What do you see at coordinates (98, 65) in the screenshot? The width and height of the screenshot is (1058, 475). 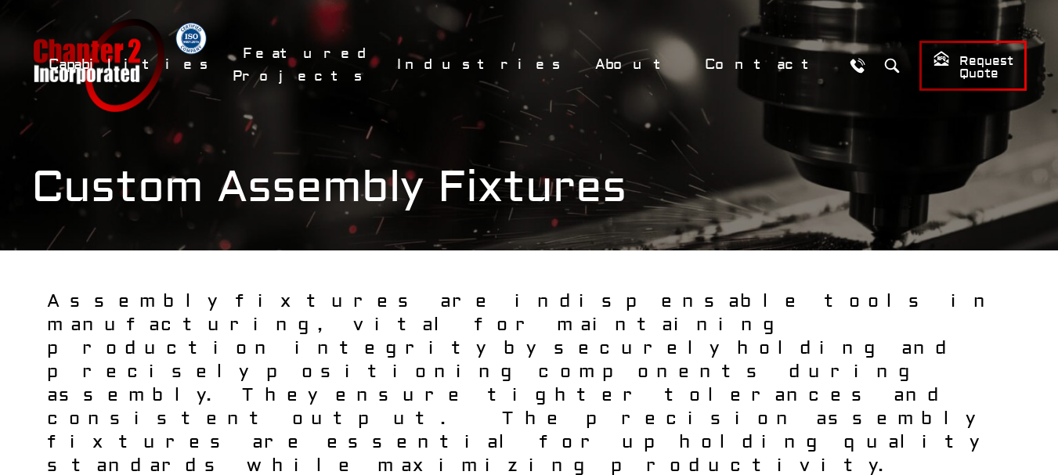 I see `a: Chapter 2 Incorporated` at bounding box center [98, 65].